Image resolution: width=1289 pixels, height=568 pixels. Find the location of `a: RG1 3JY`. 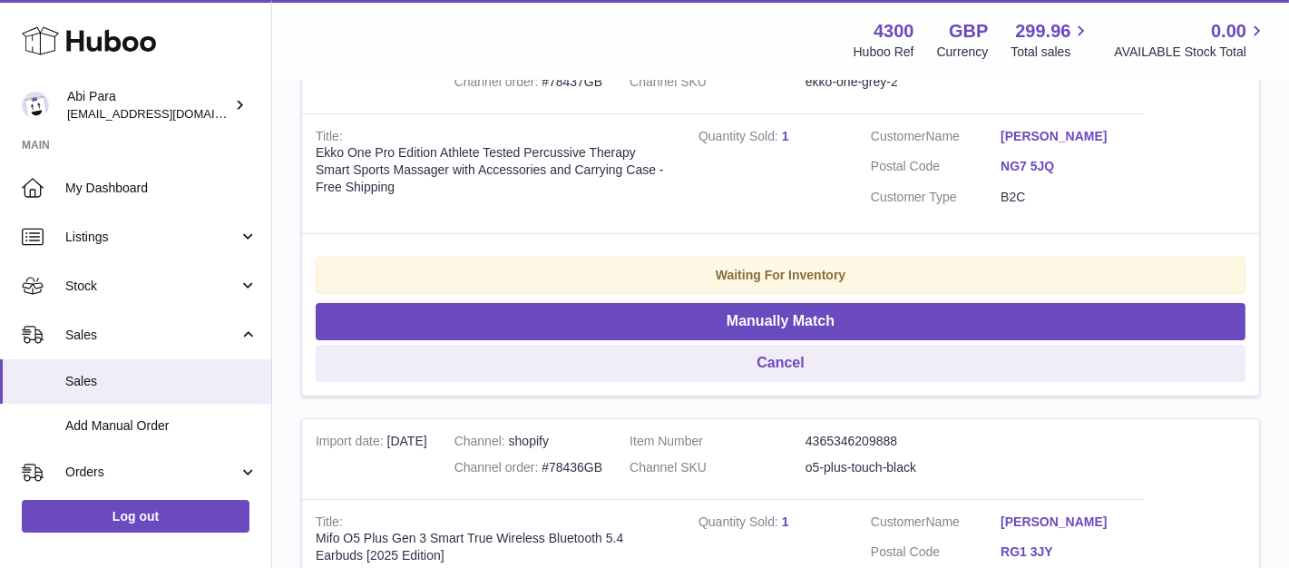

a: RG1 3JY is located at coordinates (1065, 552).